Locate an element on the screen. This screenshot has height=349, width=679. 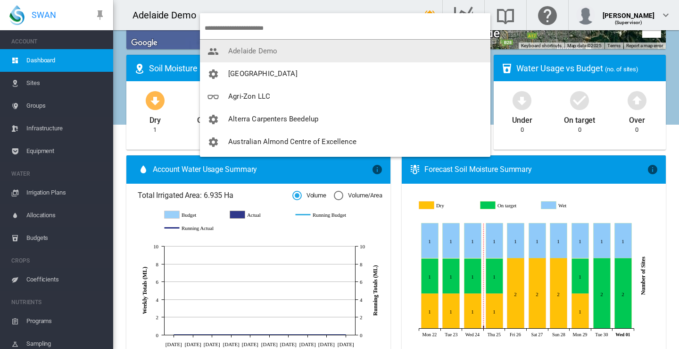
button: You have 'Admin' permissions to Alterra Carpenters Beedelup is located at coordinates (345, 119).